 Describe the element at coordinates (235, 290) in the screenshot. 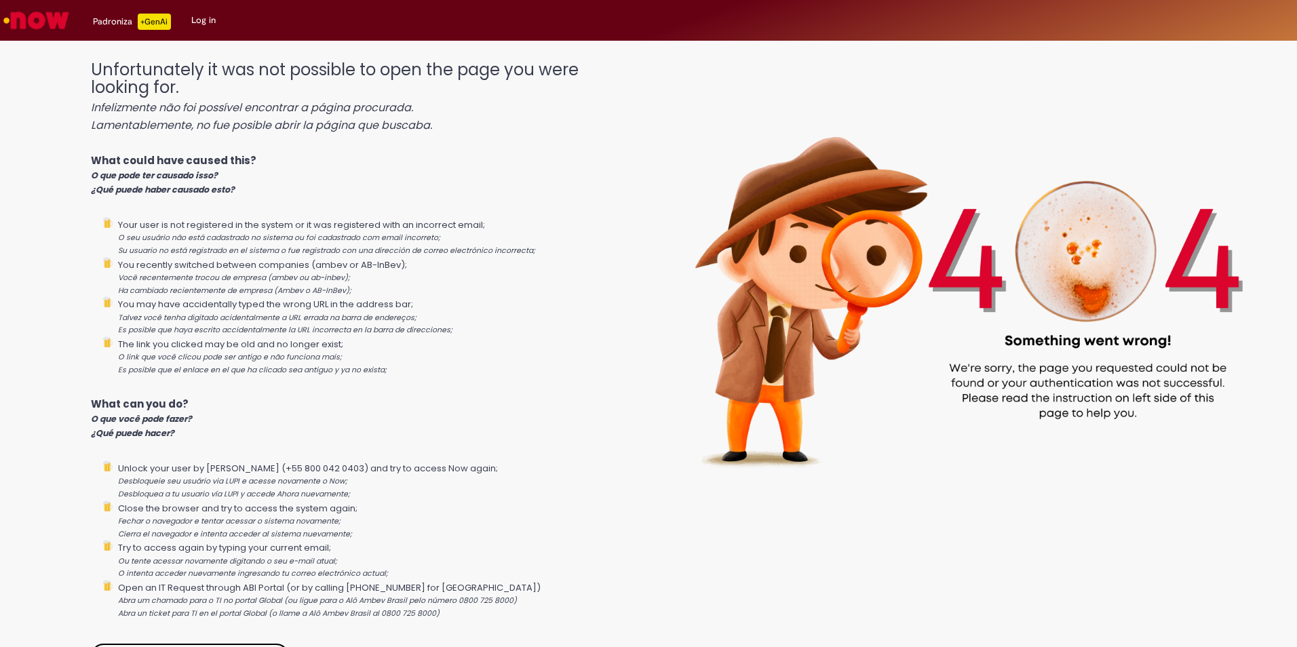

I see `i: Ha cambiado recientemente de empresa (Ambev o AB-InBev);` at that location.